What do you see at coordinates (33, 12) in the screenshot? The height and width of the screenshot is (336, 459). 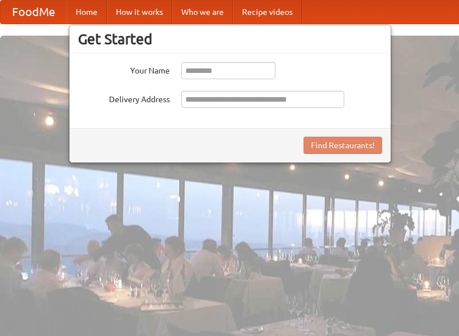 I see `a: FoodMe` at bounding box center [33, 12].